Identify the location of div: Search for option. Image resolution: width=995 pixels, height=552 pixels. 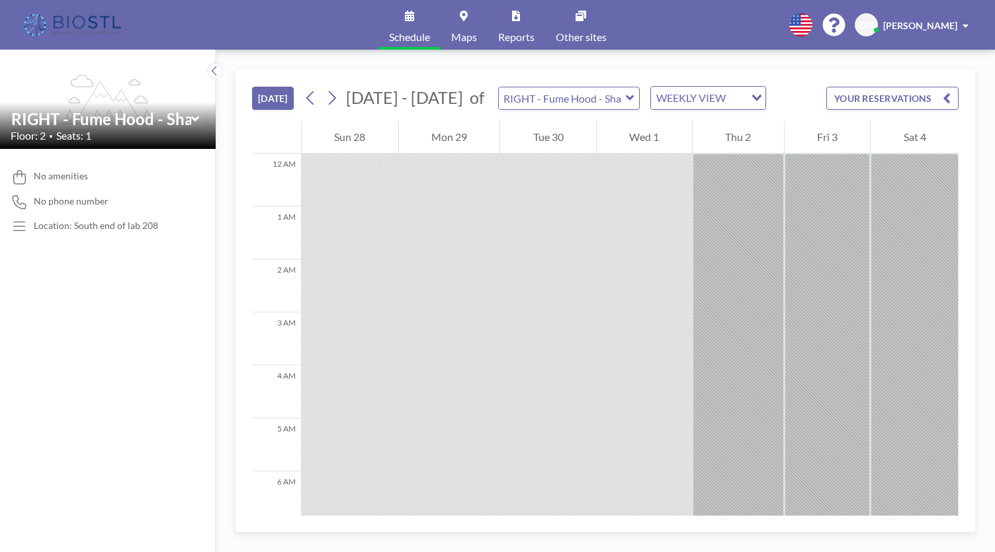
(708, 98).